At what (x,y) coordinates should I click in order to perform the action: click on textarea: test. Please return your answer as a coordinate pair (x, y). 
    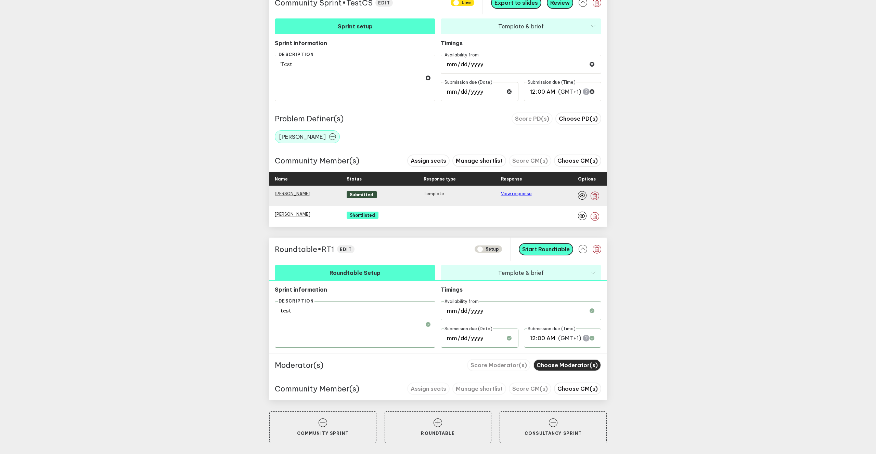
    Looking at the image, I should click on (355, 325).